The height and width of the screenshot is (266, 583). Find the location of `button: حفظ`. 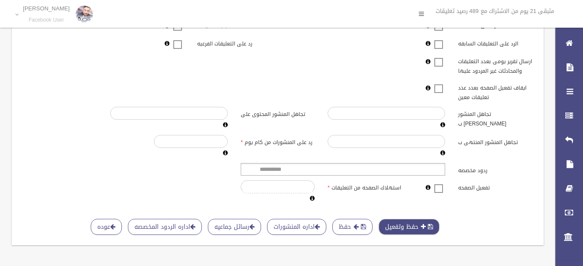

button: حفظ is located at coordinates (352, 226).